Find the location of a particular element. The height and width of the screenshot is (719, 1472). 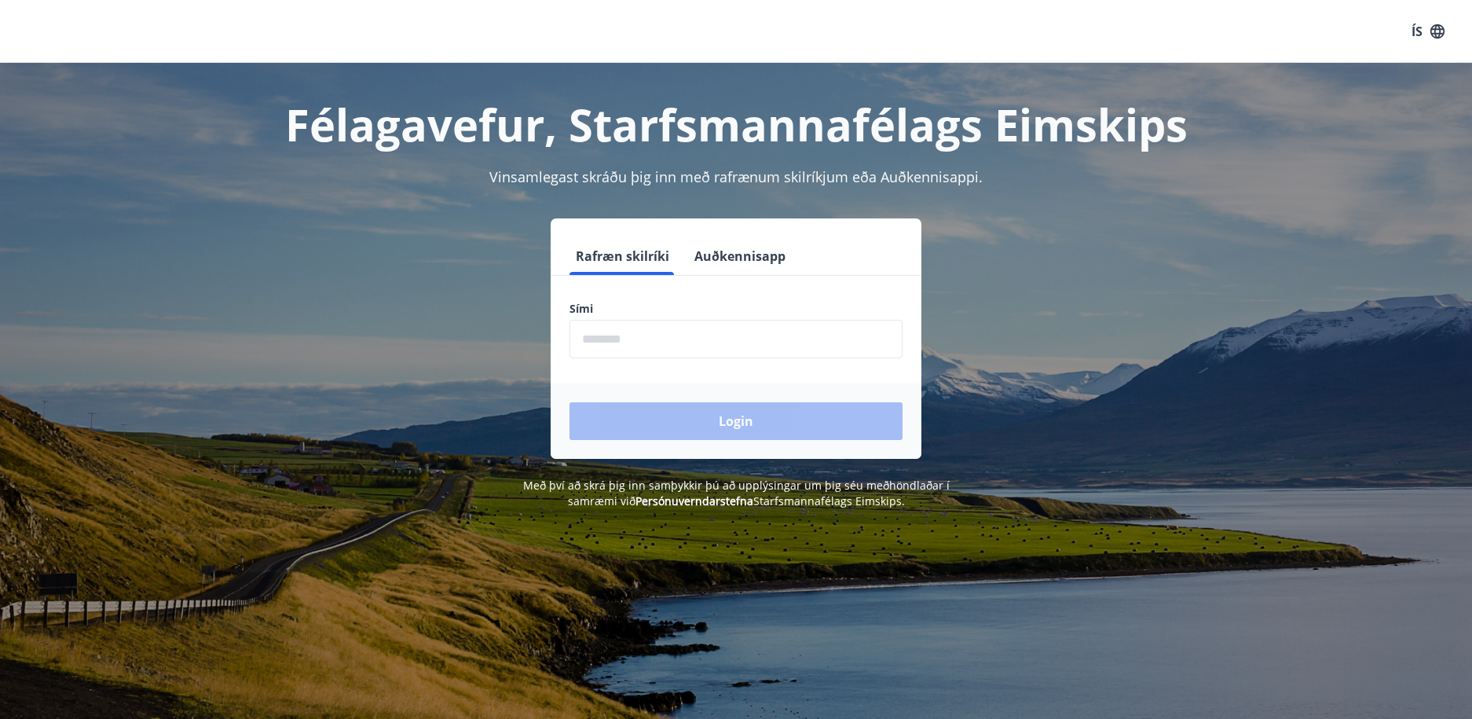

button: Rafræn skilríki is located at coordinates (622, 256).